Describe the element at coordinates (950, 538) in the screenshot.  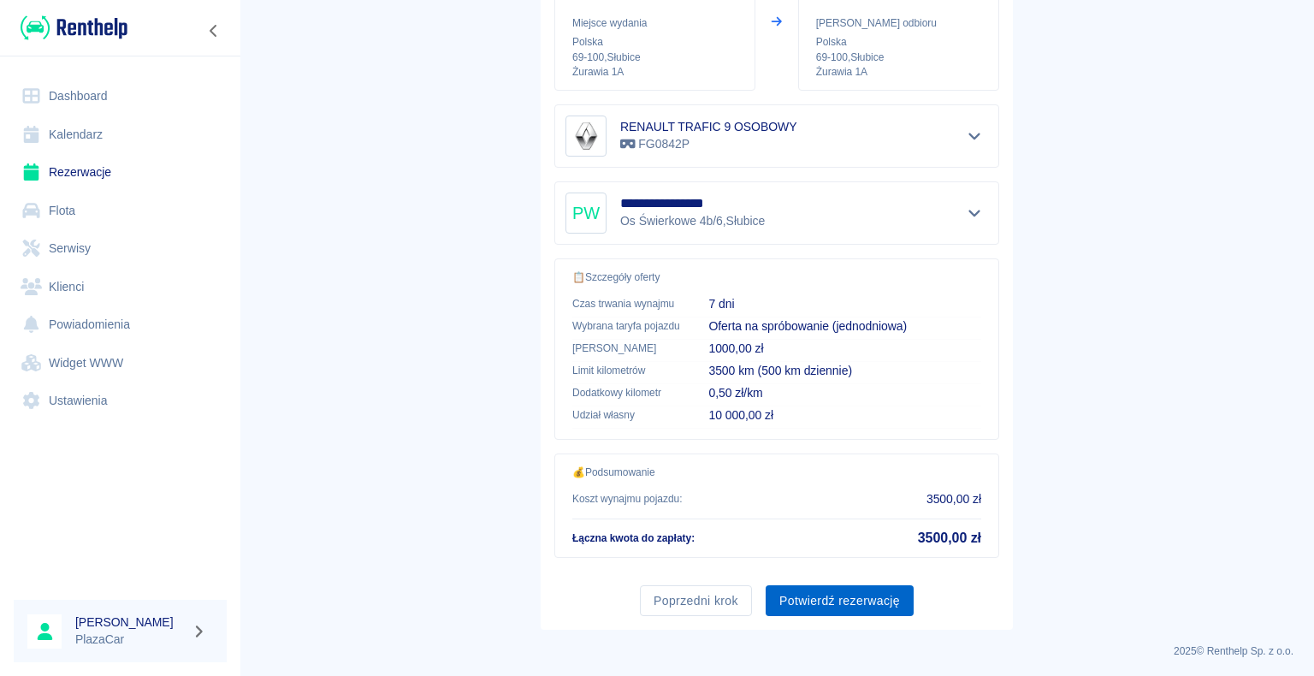
I see `h5: 3500,00 zł` at that location.